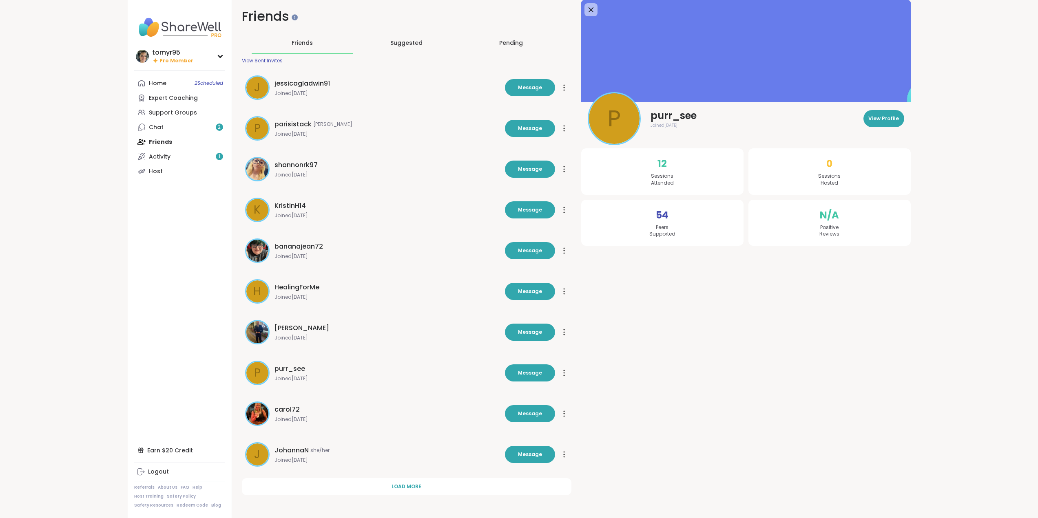  I want to click on img: shannonrk97, so click(257, 169).